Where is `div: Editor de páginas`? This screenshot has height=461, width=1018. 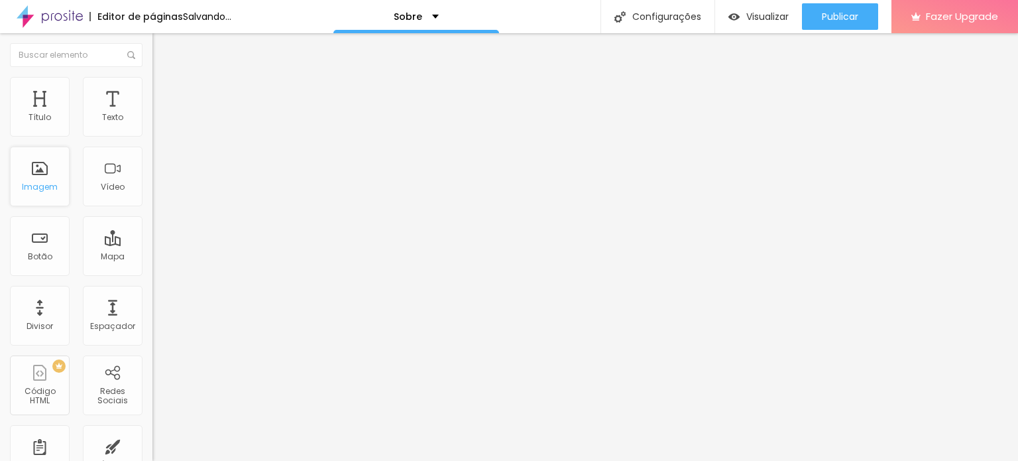 div: Editor de páginas is located at coordinates (136, 17).